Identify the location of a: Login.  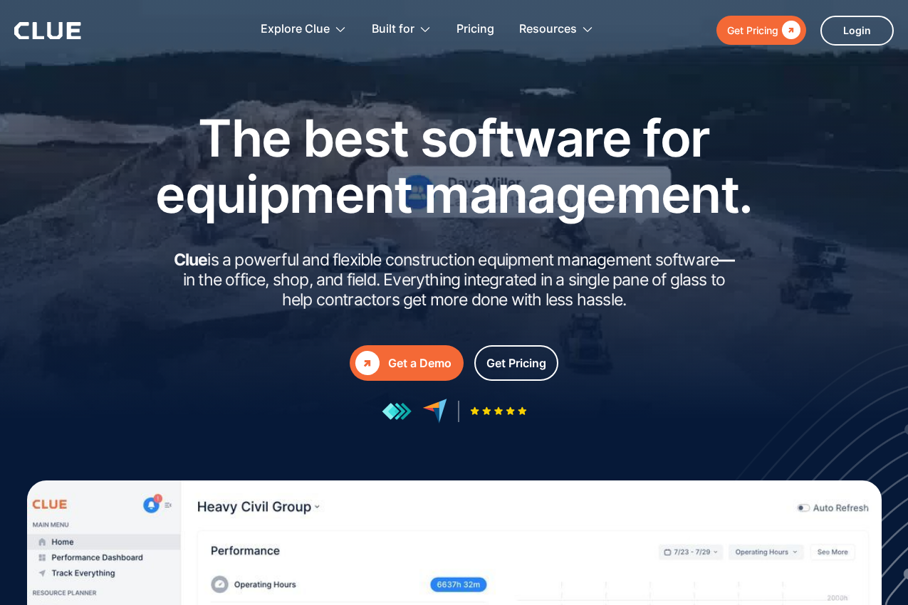
(857, 31).